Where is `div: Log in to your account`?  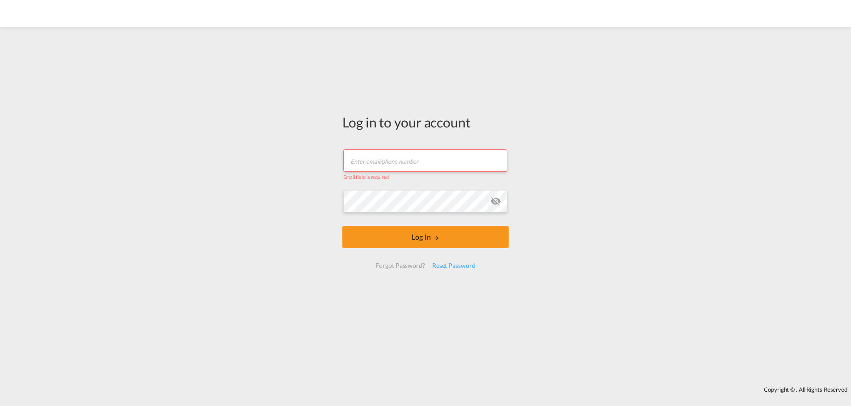
div: Log in to your account is located at coordinates (426, 122).